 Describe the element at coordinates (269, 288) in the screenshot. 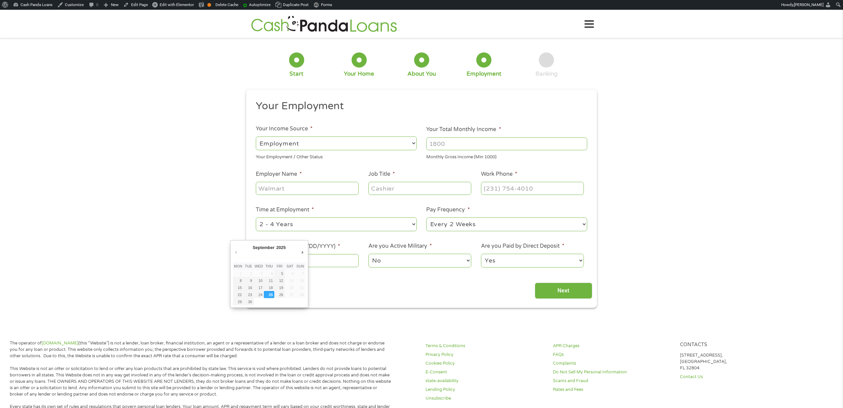

I see `button: 18` at that location.